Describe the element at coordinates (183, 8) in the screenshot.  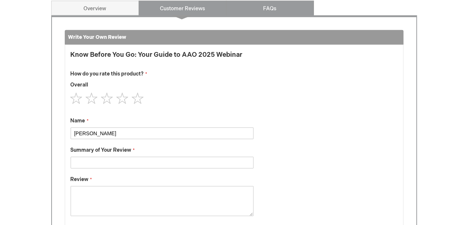
I see `a: Customer Reviews` at that location.